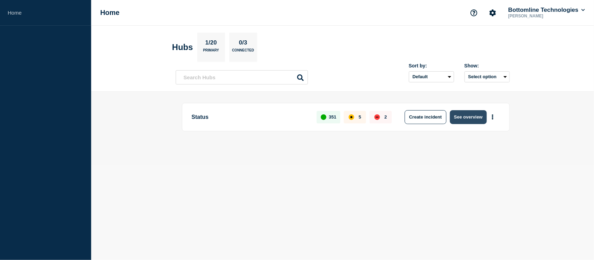  Describe the element at coordinates (243, 44) in the screenshot. I see `p: 0/3` at that location.